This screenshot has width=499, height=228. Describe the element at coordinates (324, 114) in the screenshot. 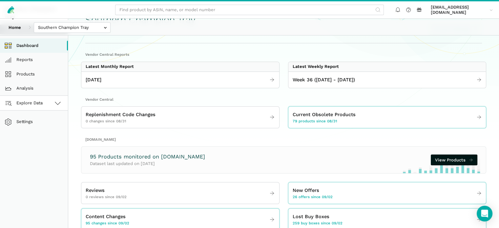

I see `span: Current Obsolete Products` at that location.